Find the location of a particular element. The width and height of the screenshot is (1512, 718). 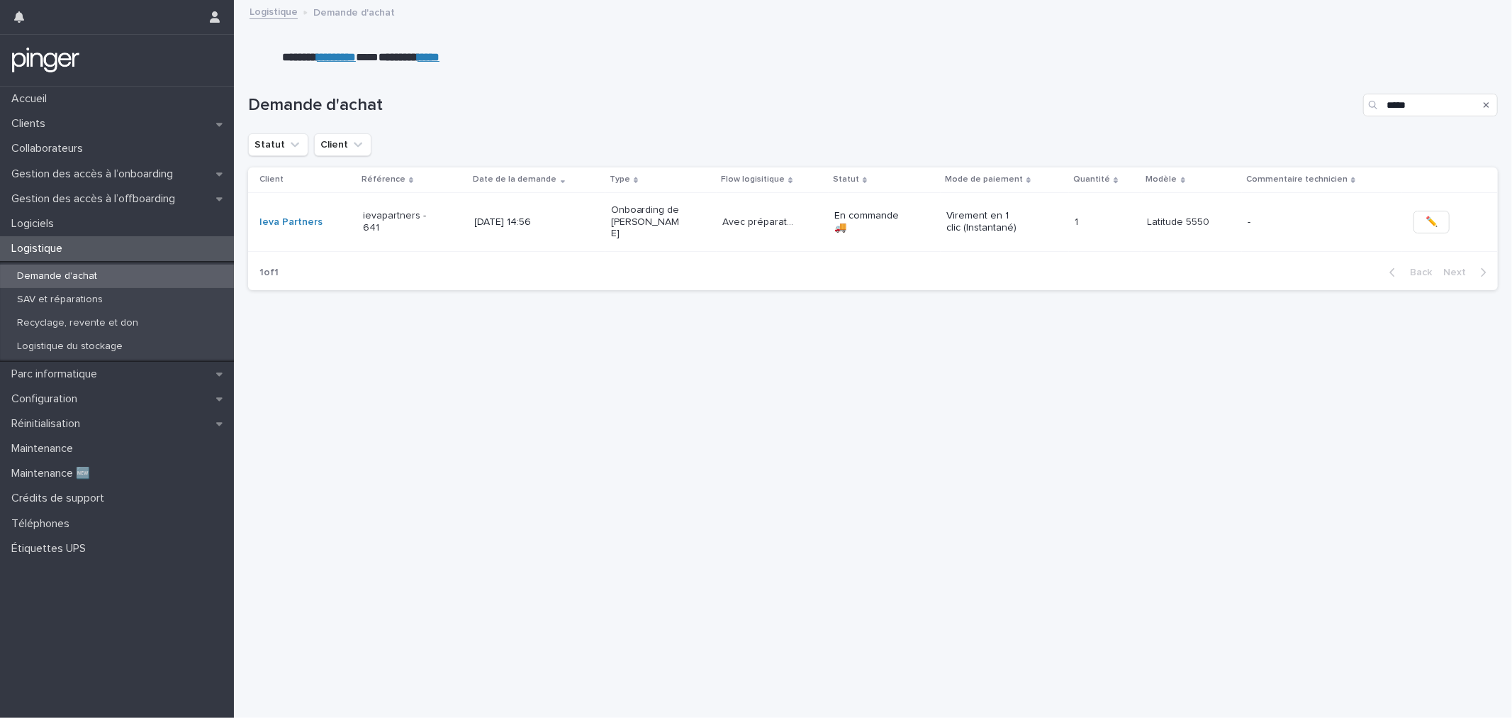

p: Gestion des accès à l’onboarding is located at coordinates (95, 174).